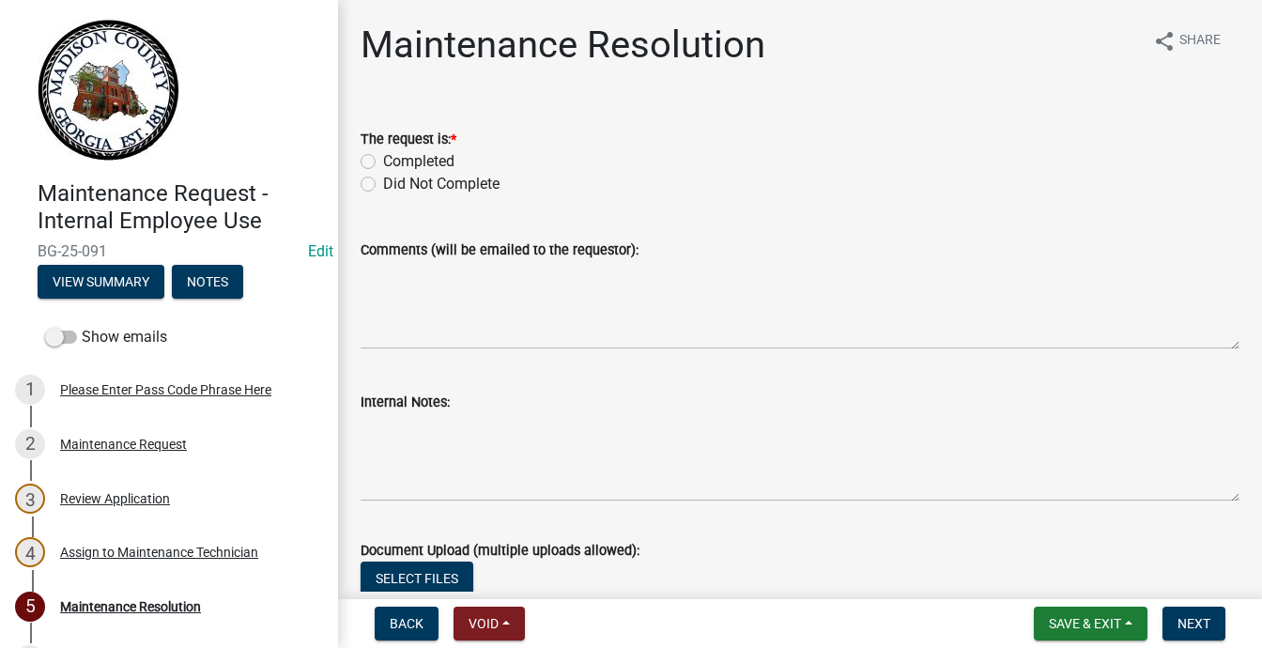 The height and width of the screenshot is (648, 1262). I want to click on span: Back, so click(406, 623).